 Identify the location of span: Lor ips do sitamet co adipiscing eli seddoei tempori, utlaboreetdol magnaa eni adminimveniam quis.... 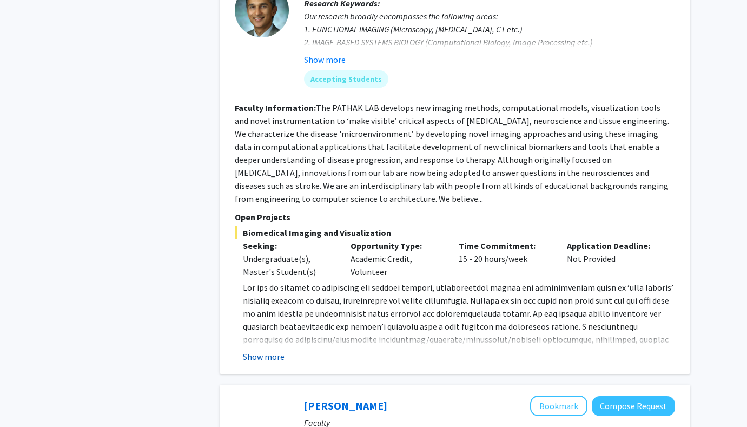
(458, 346).